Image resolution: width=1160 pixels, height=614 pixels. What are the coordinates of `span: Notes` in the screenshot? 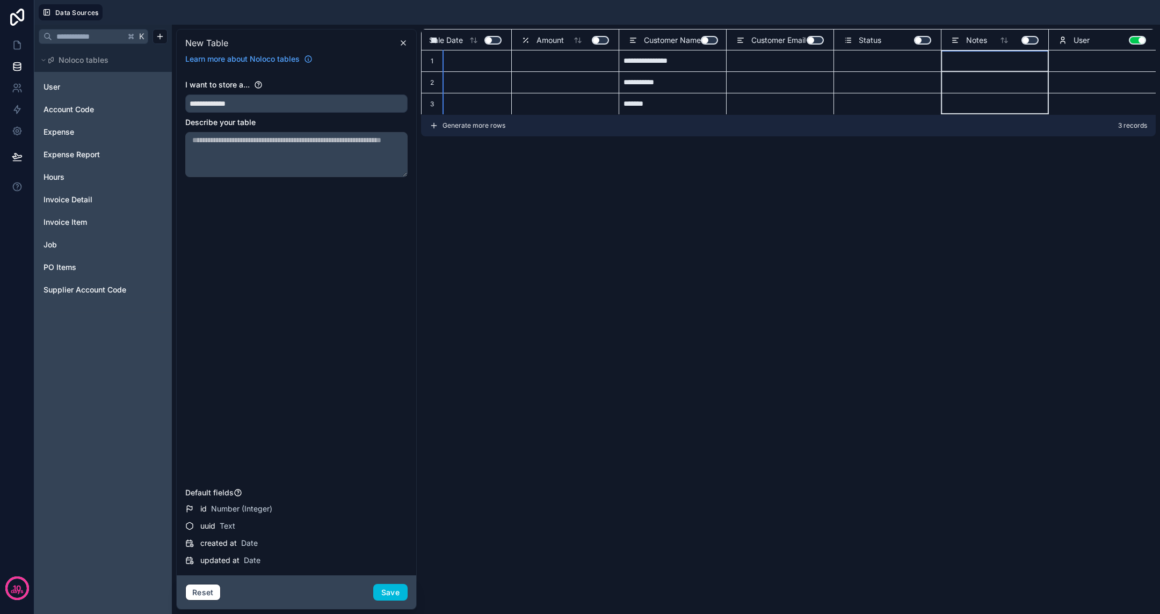 It's located at (976, 40).